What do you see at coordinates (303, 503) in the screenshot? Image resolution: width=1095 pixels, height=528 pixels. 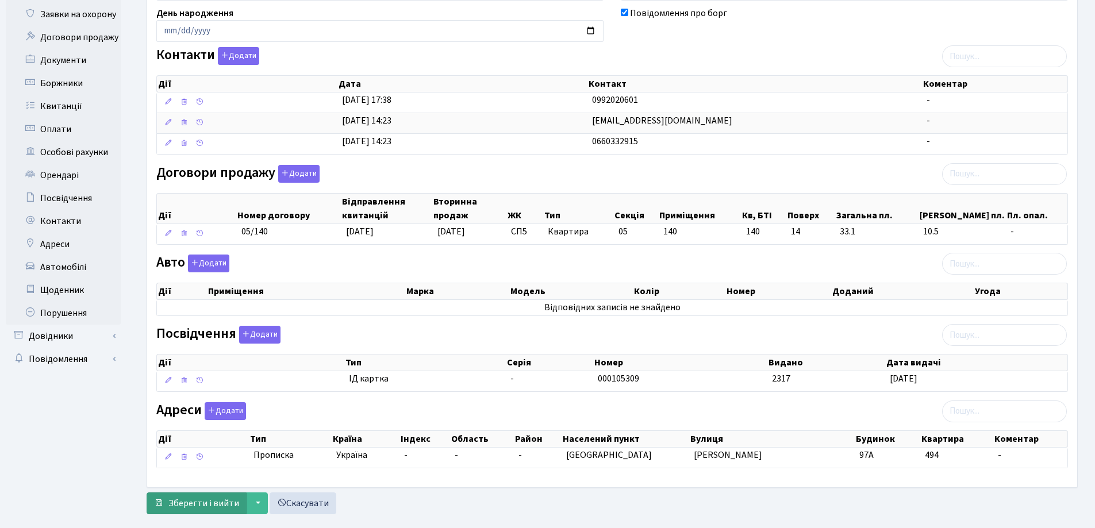 I see `a: Скасувати` at bounding box center [303, 503].